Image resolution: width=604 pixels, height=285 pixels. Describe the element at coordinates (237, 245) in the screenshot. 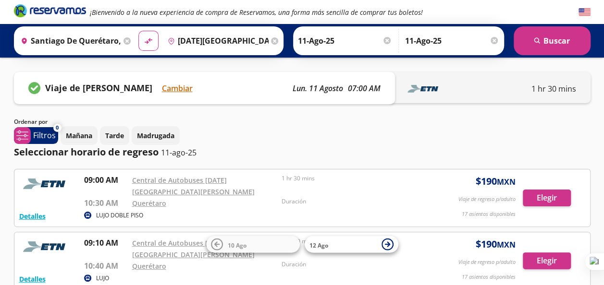

I see `span: 10 Ago` at that location.